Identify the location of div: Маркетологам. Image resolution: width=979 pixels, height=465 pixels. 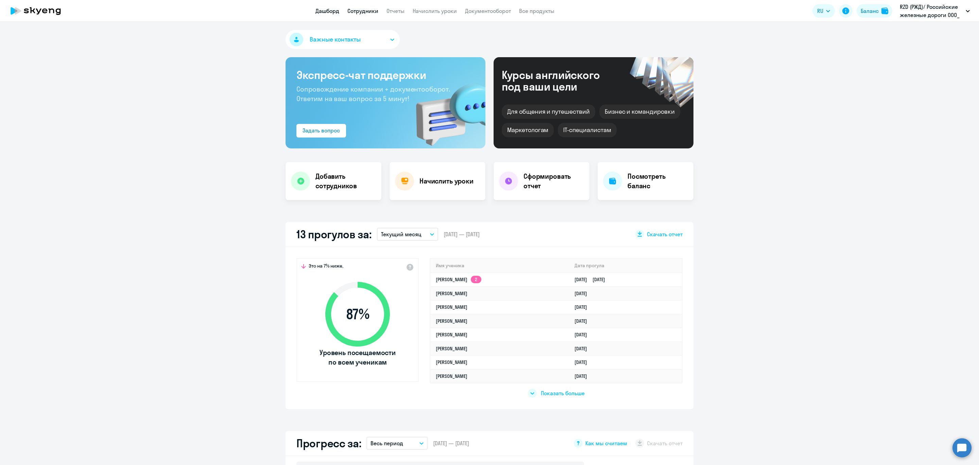
(528, 130).